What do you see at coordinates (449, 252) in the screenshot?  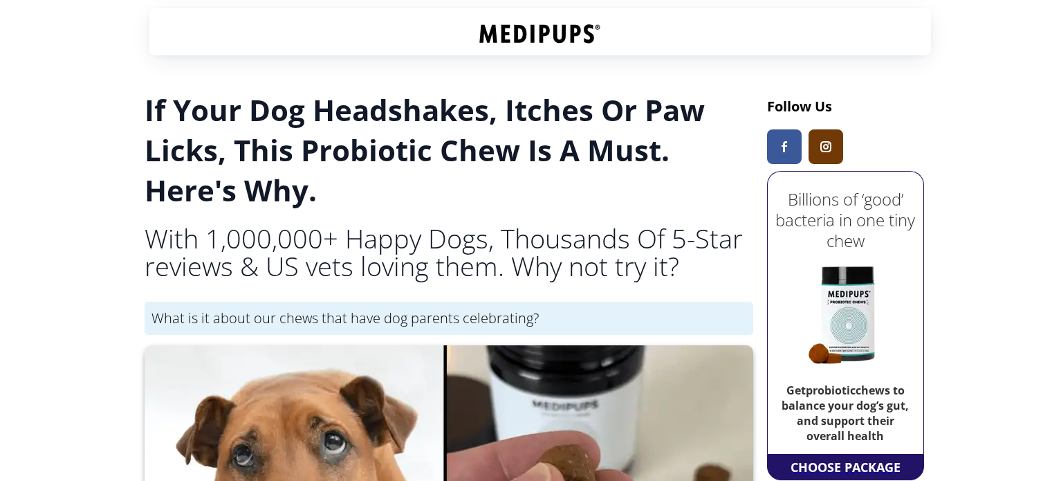 I see `h2: With 1,000,000+ Happy Dogs, Thousands Of 5-Star reviews & US vets loving them. Why not try it?` at bounding box center [449, 252].